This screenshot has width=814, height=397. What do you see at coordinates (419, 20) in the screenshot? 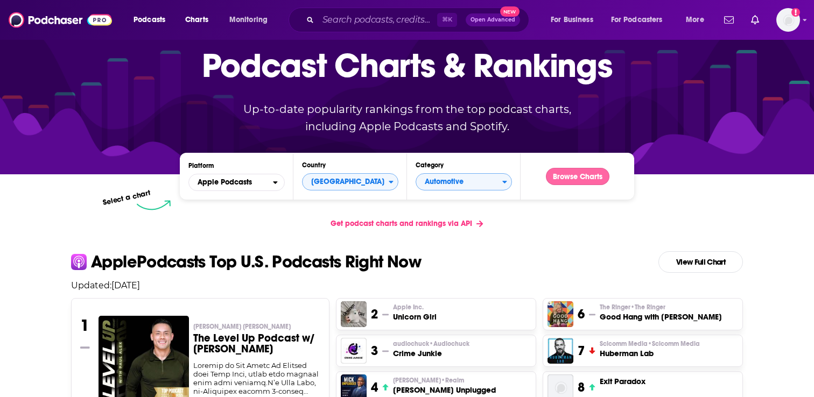
I see `div: Search podcasts, credits, & more...` at bounding box center [419, 20].